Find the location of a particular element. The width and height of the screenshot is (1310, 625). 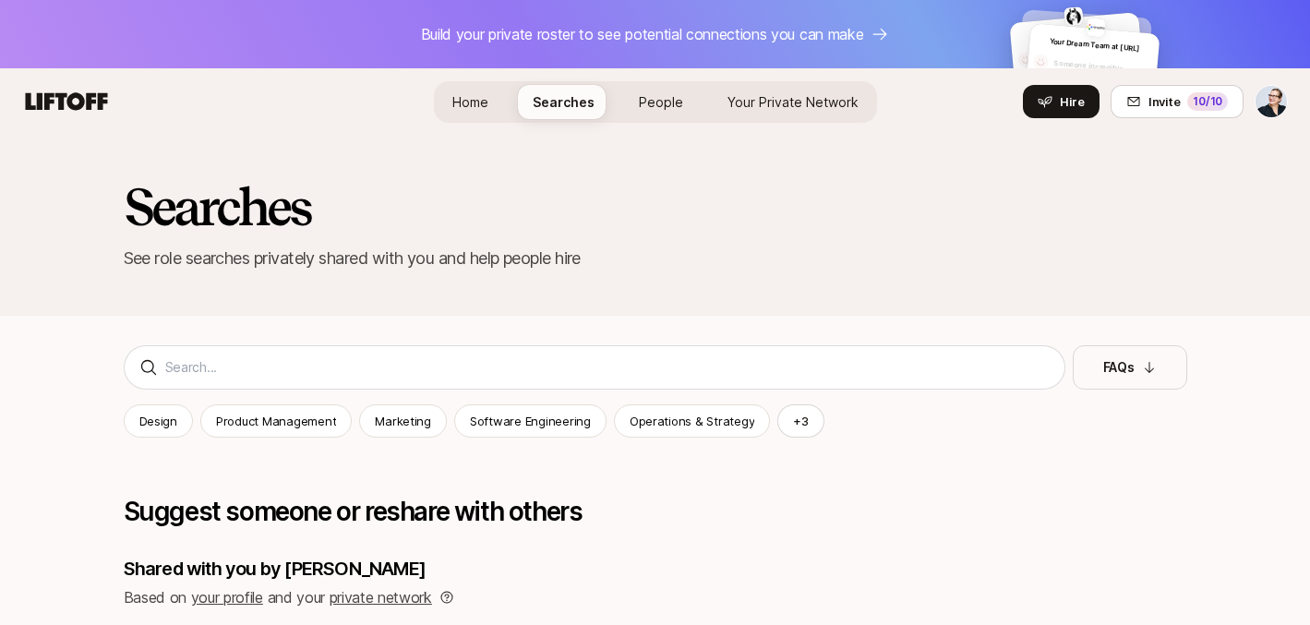

span: Hire is located at coordinates (1072, 102).